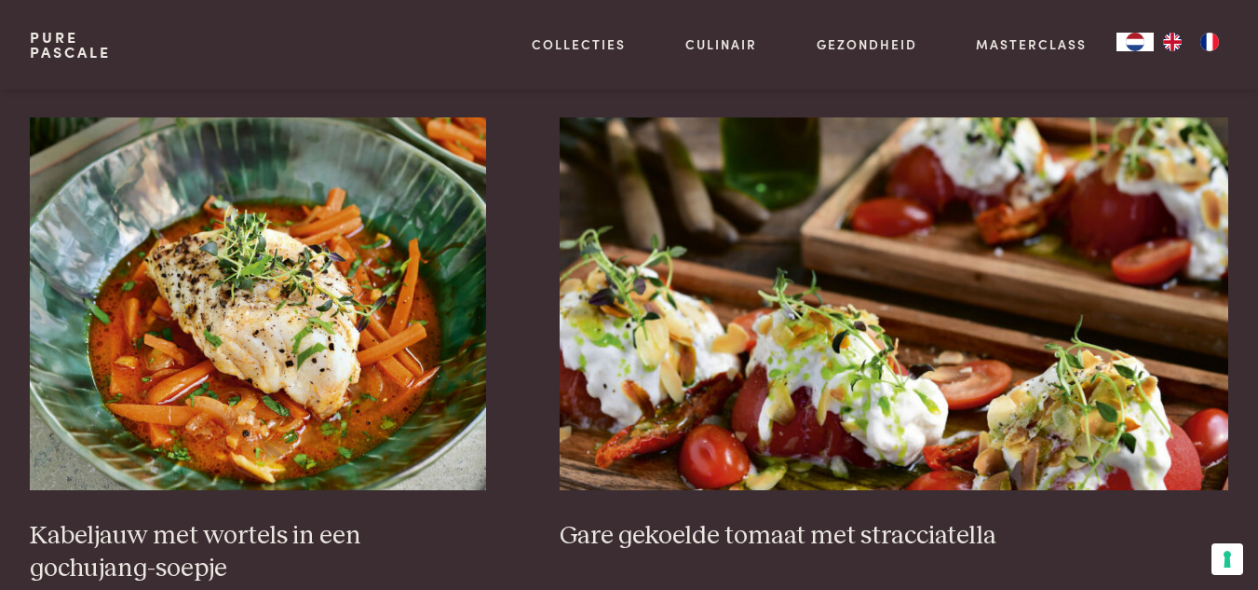 The image size is (1258, 590). Describe the element at coordinates (258, 350) in the screenshot. I see `a: Kabeljauw met wortels in een gochujang-soepje Kabeljauw met wortels in een gochujang-soepje` at that location.